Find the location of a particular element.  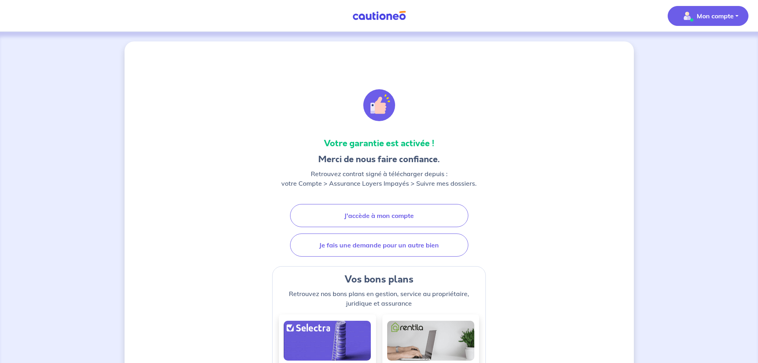

p: Retrouvez nos bons plans en gestion, service au propriétaire, juridique et assurance is located at coordinates (379, 298).